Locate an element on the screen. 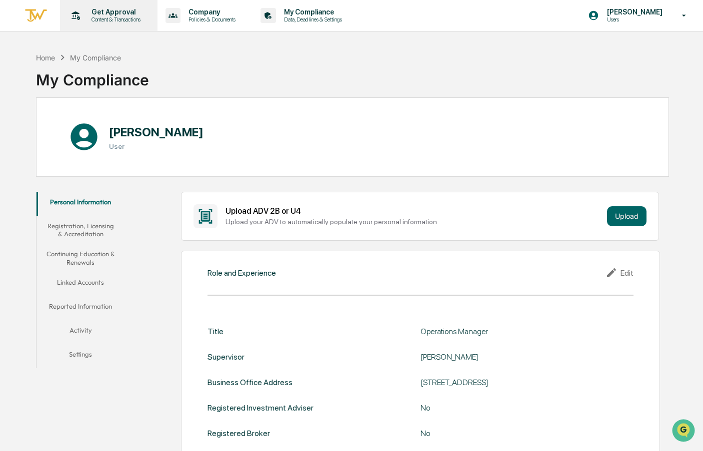  div: Start new chat is located at coordinates (99, 81).